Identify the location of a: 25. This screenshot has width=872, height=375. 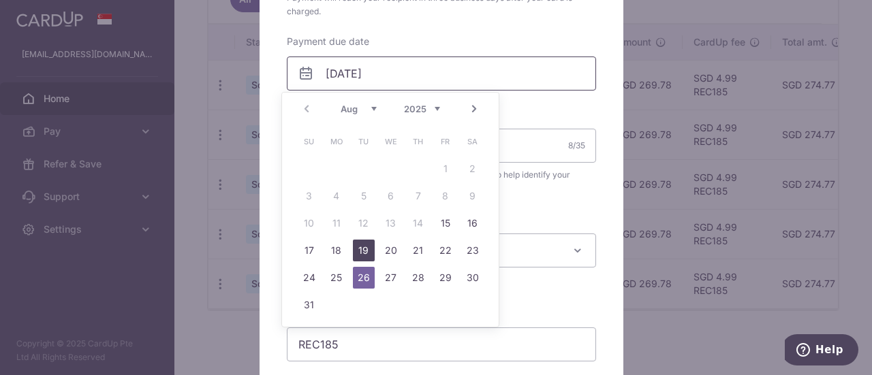
(336, 278).